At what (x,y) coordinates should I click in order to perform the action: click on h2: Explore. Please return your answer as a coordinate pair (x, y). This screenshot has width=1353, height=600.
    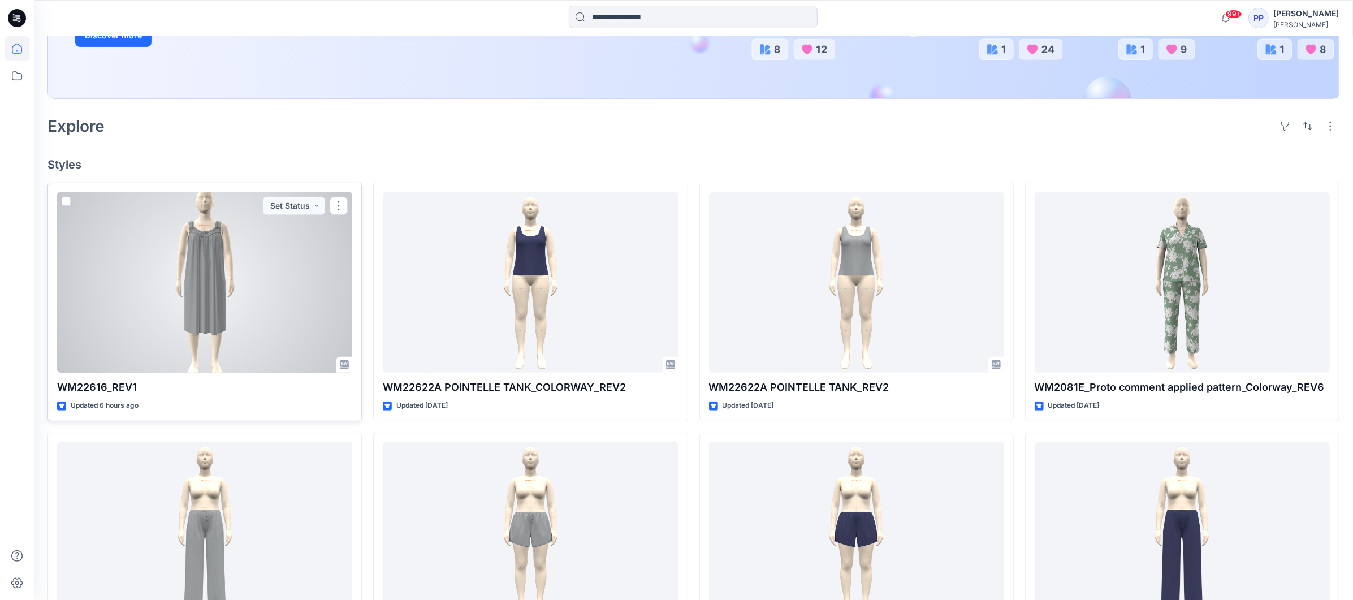
    Looking at the image, I should click on (76, 126).